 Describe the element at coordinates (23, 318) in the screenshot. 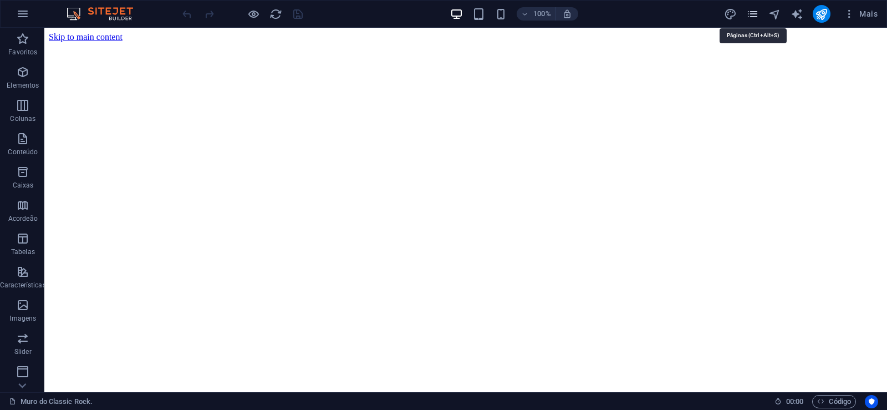

I see `p: Imagens` at that location.